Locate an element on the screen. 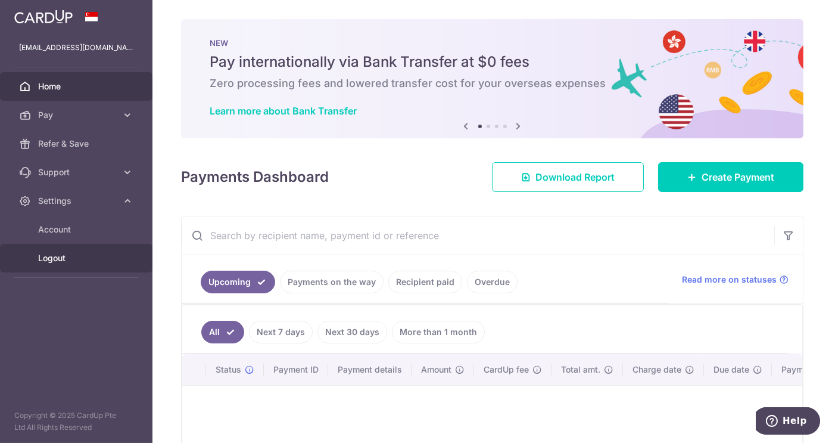 Image resolution: width=832 pixels, height=443 pixels. input: Search by recipient name, payment id or reference is located at coordinates (478, 235).